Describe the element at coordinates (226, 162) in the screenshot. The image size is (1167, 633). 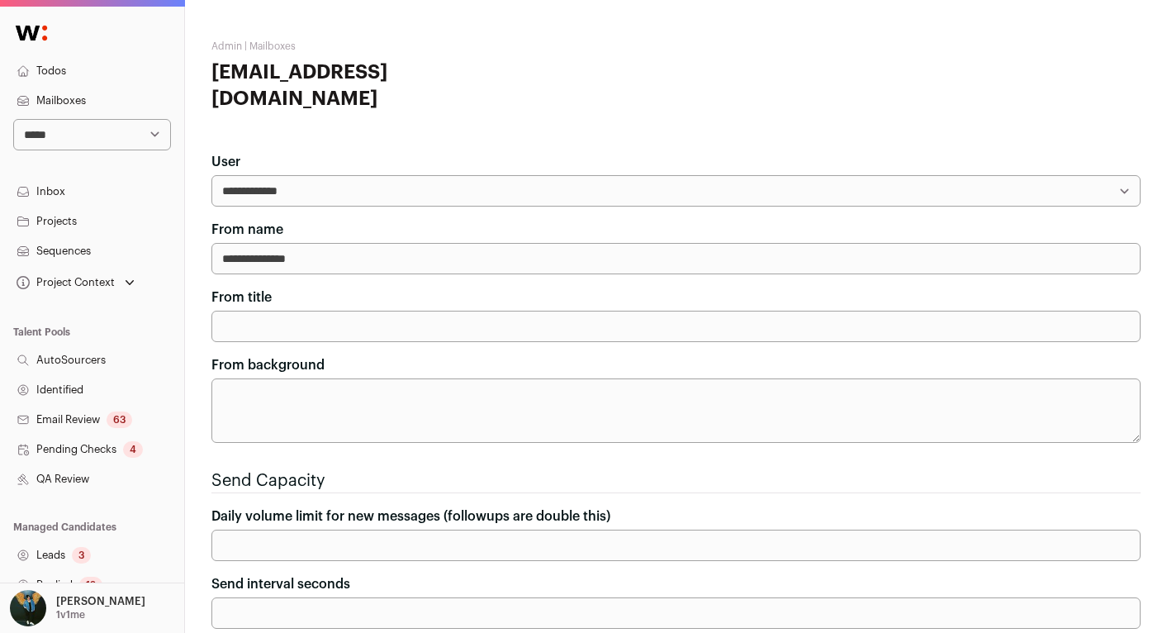
I see `label: User` at that location.